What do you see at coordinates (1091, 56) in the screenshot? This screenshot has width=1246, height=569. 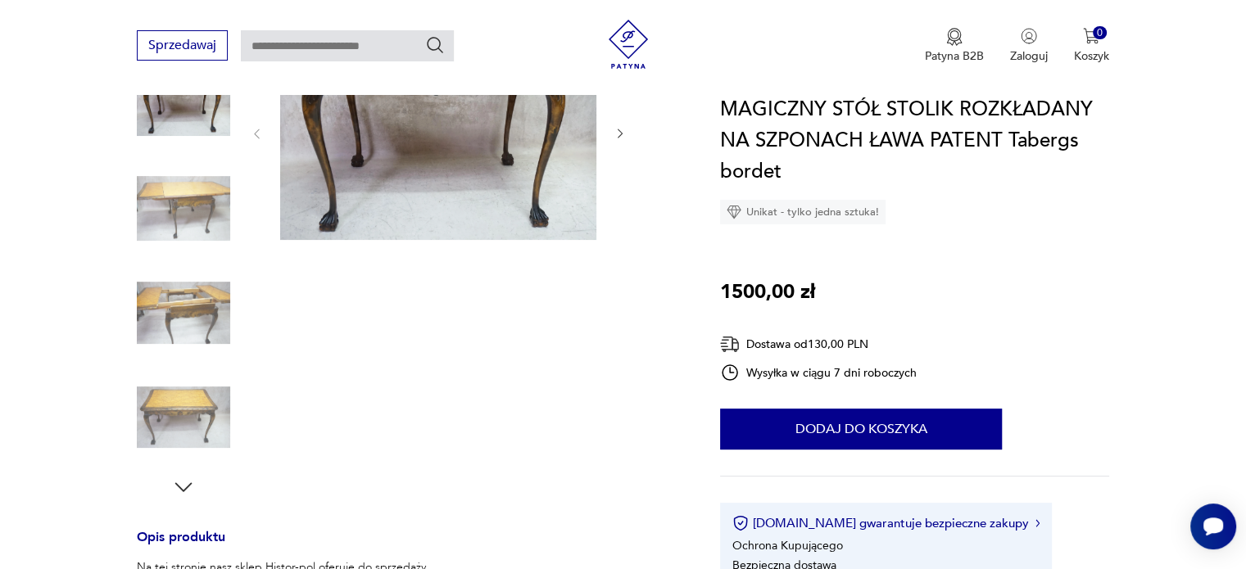 I see `p: Koszyk` at bounding box center [1091, 56].